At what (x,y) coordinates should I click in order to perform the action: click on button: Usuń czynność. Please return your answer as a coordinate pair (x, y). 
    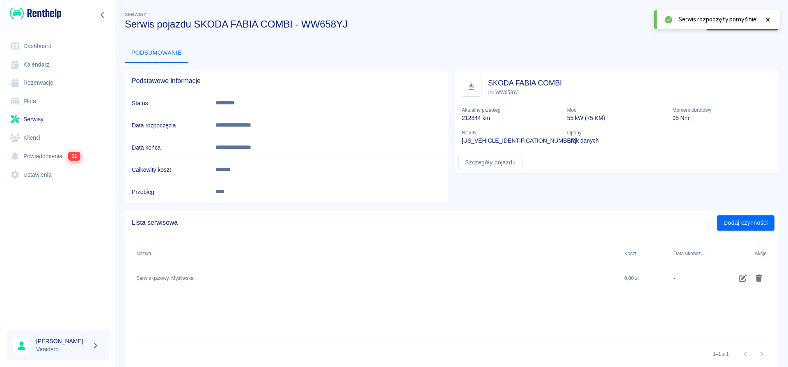
    Looking at the image, I should click on (759, 278).